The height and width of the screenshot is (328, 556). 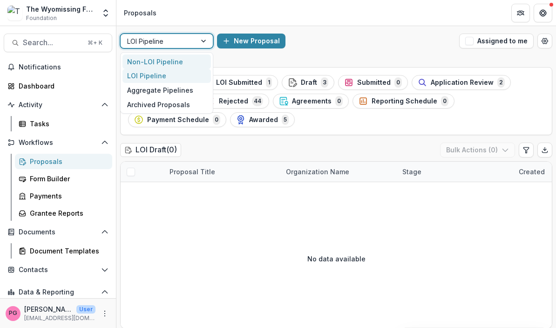 I want to click on nav: breadcrumb, so click(x=140, y=13).